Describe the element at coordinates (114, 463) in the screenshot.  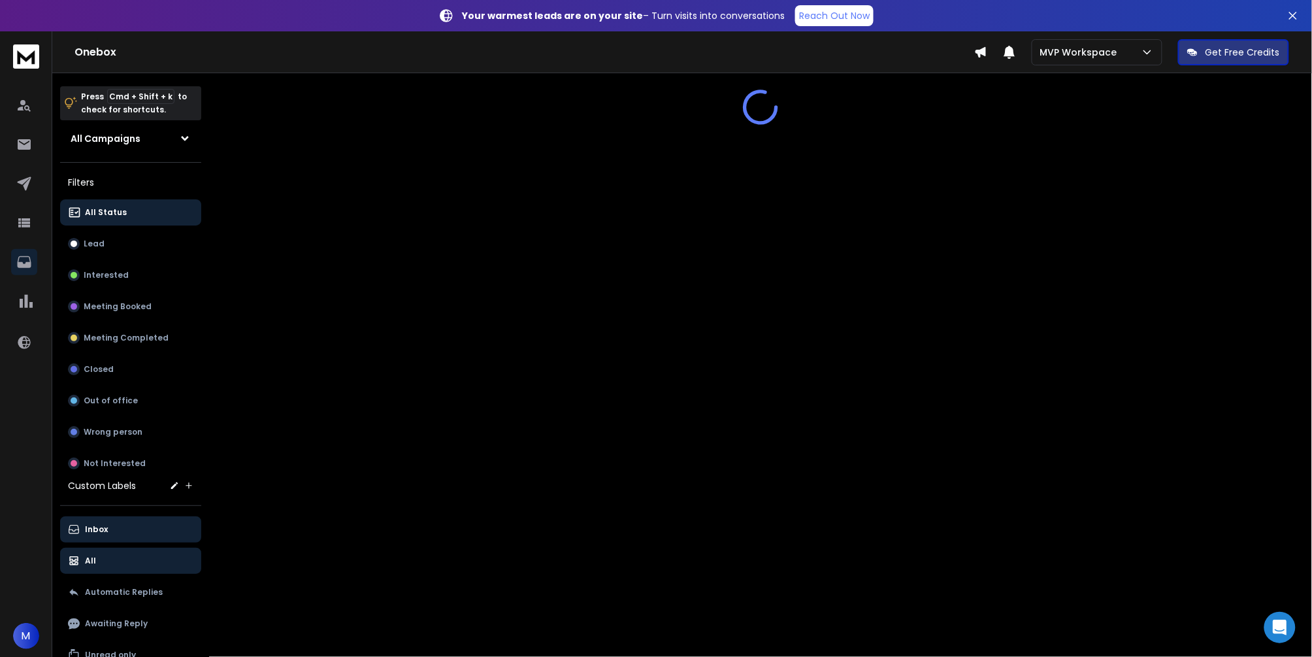
I see `p: Not Interested` at that location.